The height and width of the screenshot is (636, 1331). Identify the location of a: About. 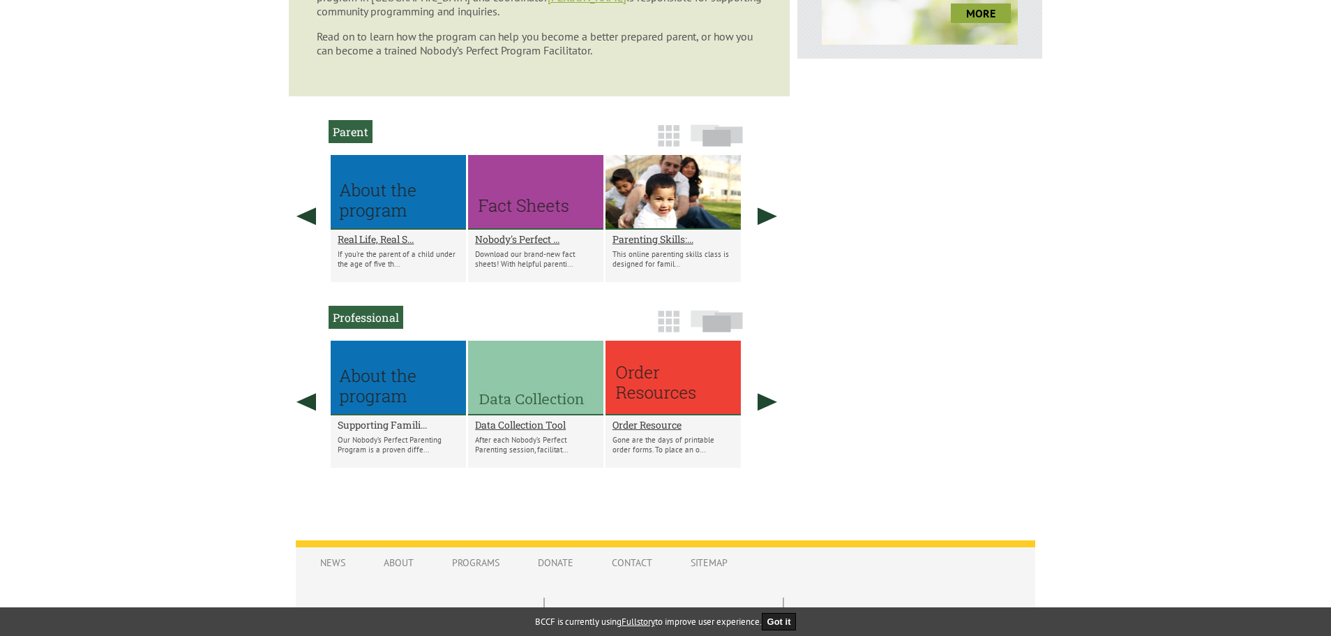
(398, 562).